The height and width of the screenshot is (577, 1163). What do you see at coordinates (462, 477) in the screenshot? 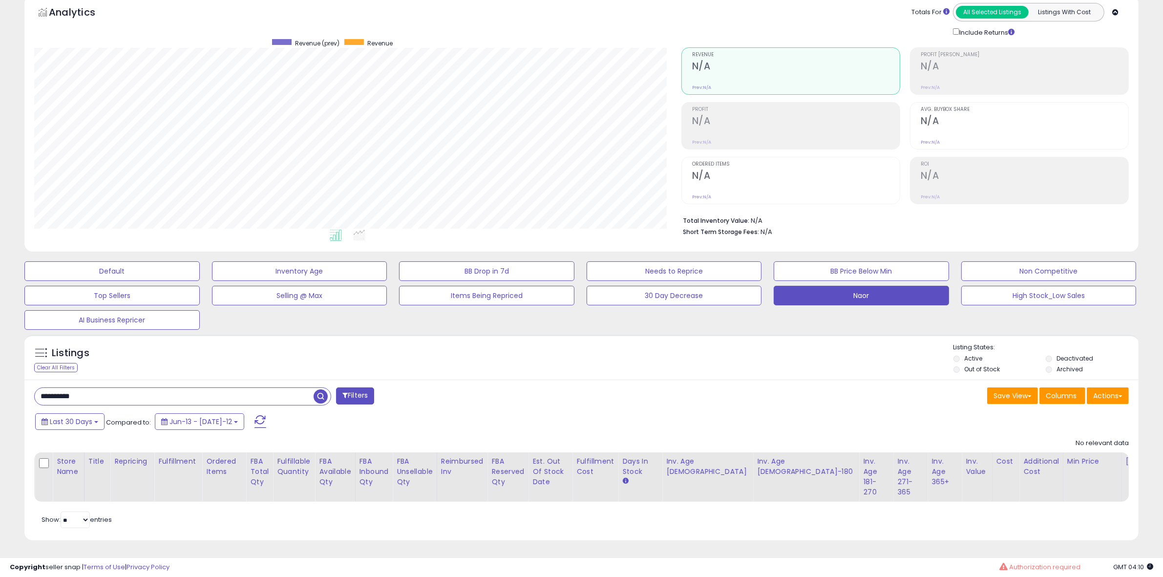
I see `th: Total inventory reimbursement - number of items added back to fulfillable inventory` at bounding box center [462, 477].